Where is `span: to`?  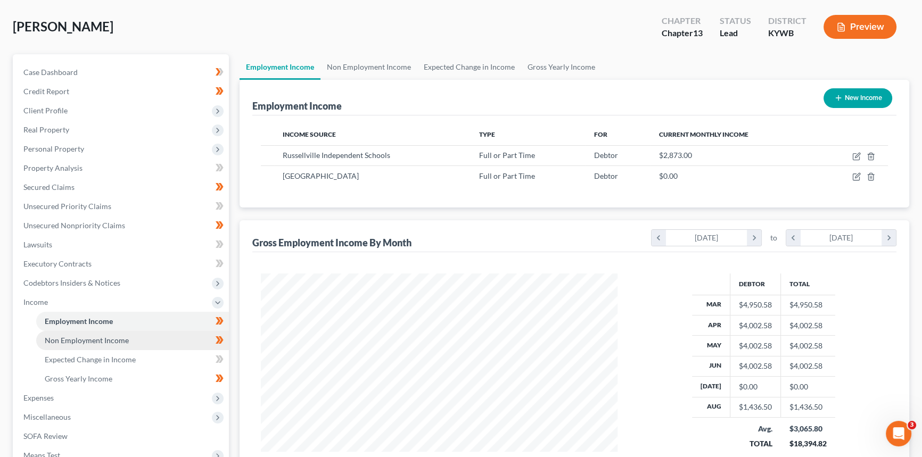
span: to is located at coordinates (774, 238).